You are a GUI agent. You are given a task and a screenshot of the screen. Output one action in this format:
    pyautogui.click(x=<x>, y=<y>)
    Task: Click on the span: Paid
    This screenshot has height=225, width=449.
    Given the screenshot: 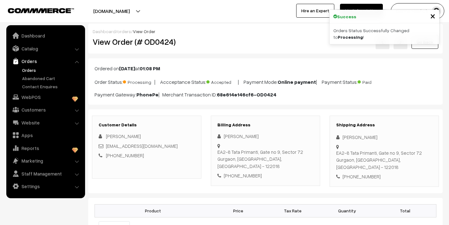 What is the action you would take?
    pyautogui.click(x=373, y=81)
    